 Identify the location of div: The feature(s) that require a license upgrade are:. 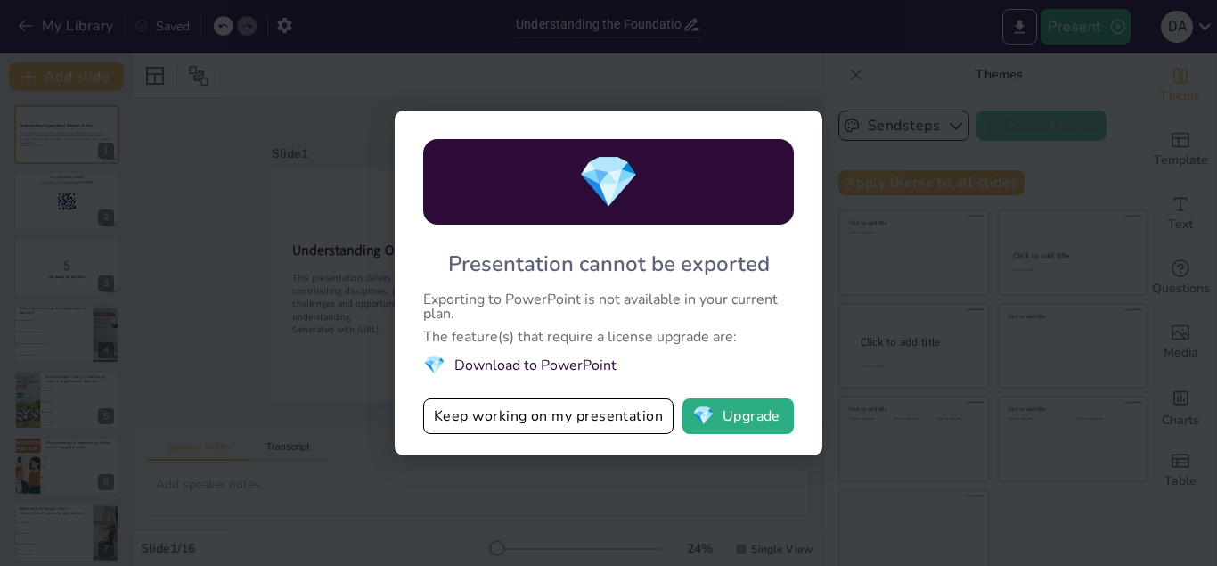
(608, 337).